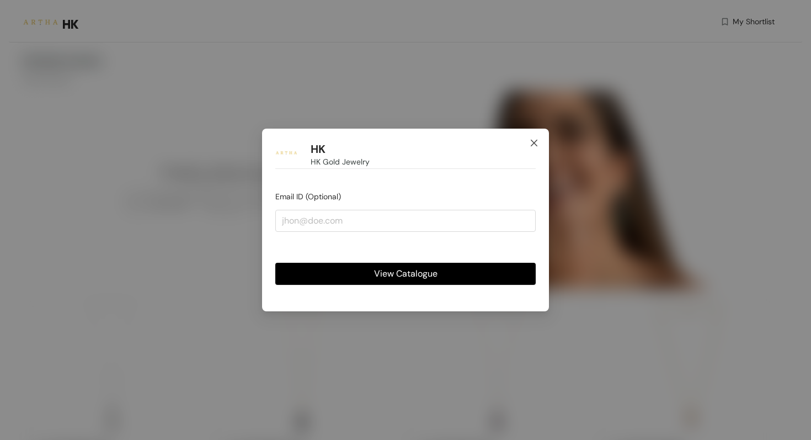  I want to click on span: View Catalogue, so click(406, 273).